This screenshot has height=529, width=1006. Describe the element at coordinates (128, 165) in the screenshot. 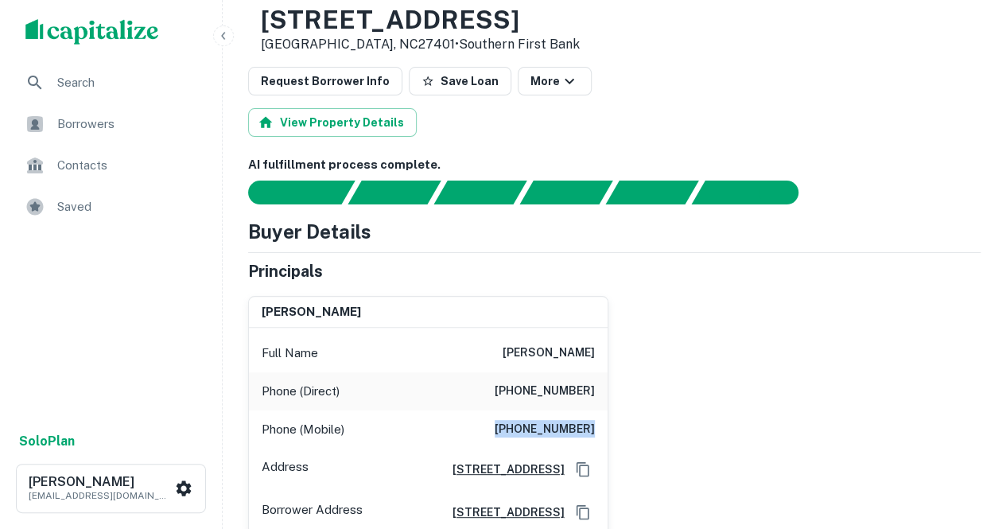

I see `span: Contacts` at that location.